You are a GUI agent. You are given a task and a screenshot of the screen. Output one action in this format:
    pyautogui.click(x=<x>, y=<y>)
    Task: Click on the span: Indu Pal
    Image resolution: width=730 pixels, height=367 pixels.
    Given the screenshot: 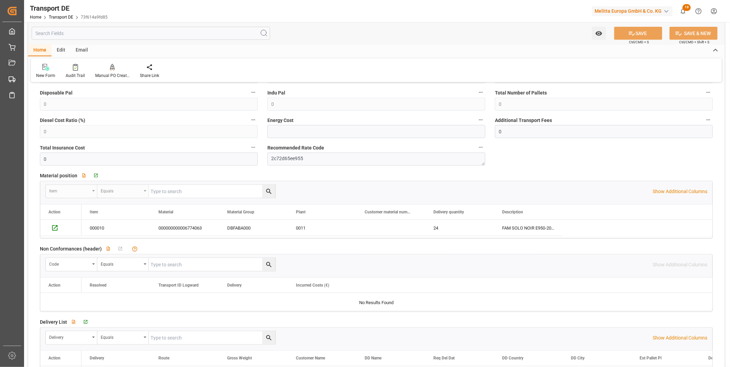 What is the action you would take?
    pyautogui.click(x=276, y=93)
    